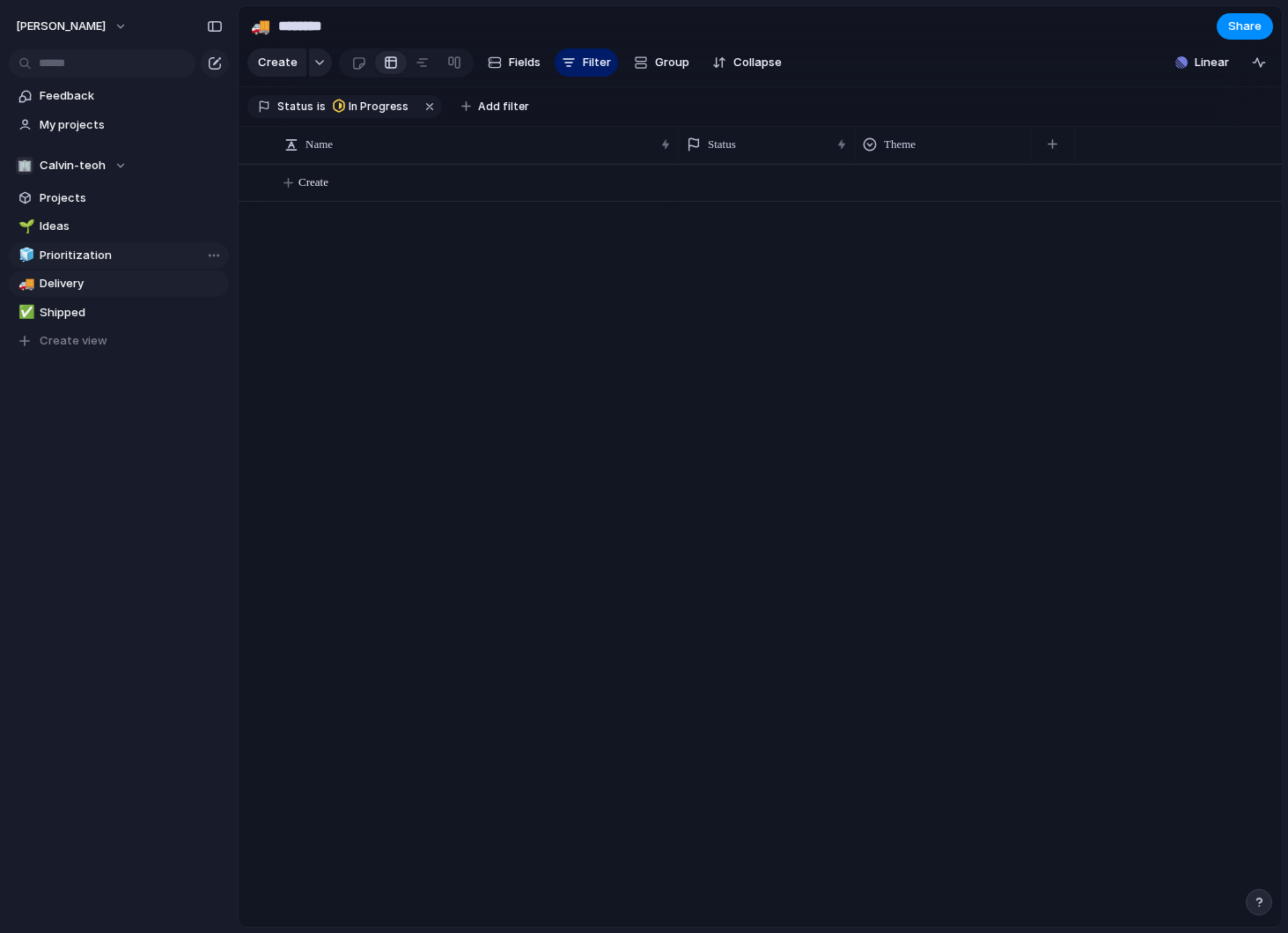 The width and height of the screenshot is (1288, 933). I want to click on button: Filter, so click(586, 62).